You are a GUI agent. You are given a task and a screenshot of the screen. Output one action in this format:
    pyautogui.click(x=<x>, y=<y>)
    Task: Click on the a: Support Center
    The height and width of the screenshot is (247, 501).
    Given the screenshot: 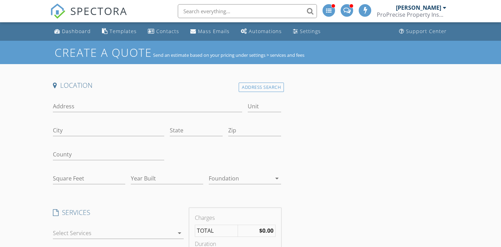 What is the action you would take?
    pyautogui.click(x=422, y=31)
    